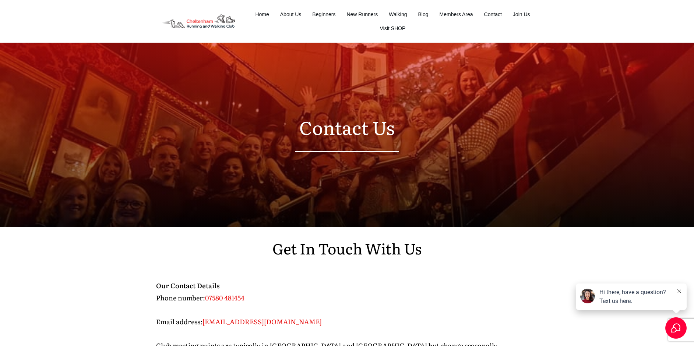 The width and height of the screenshot is (694, 346). What do you see at coordinates (423, 14) in the screenshot?
I see `a: Blog` at bounding box center [423, 14].